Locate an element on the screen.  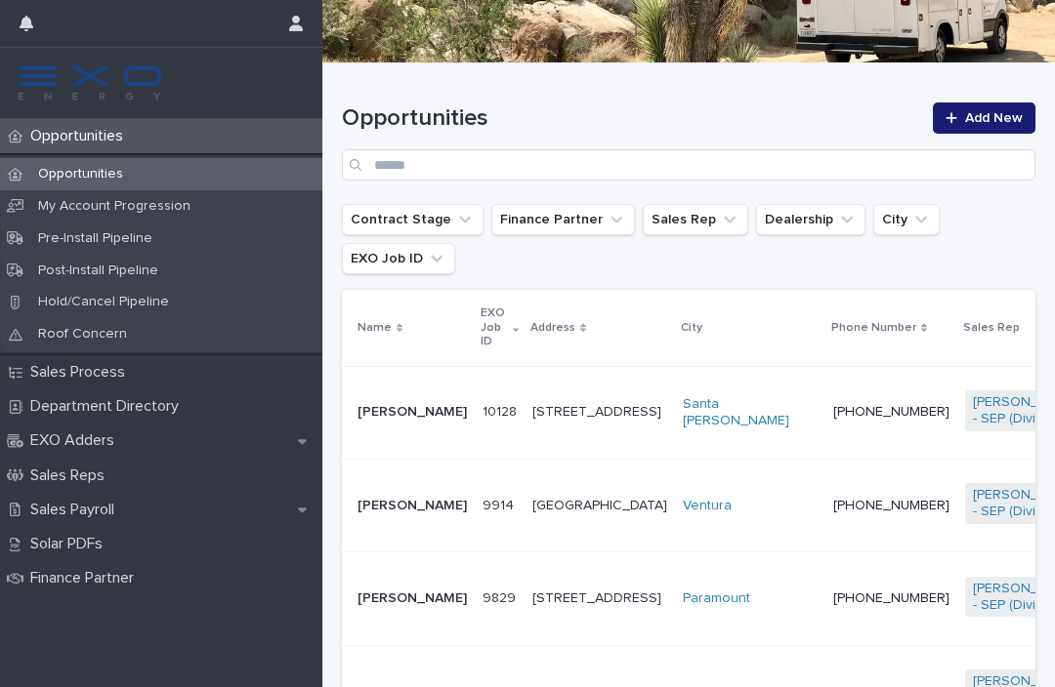
button: Contract Stage is located at coordinates (412, 220).